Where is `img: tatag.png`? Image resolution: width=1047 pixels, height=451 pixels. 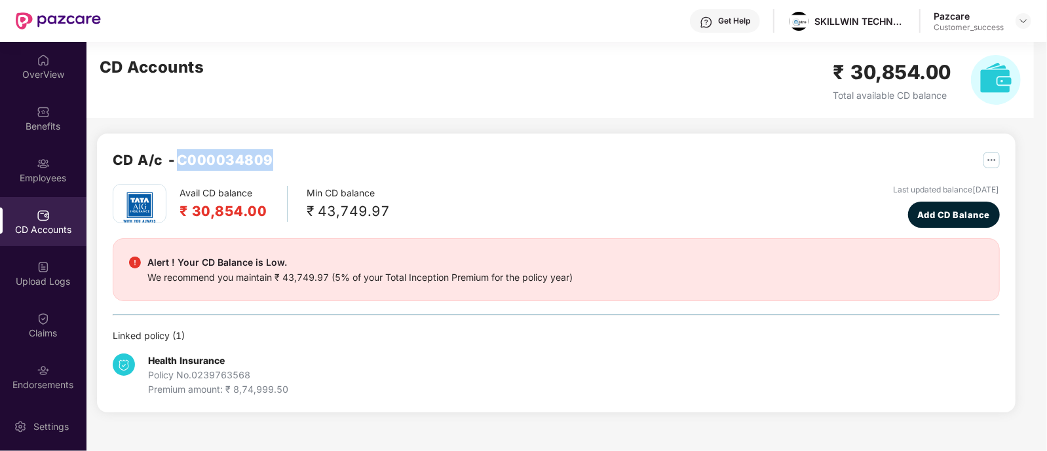
img: tatag.png is located at coordinates (140, 208).